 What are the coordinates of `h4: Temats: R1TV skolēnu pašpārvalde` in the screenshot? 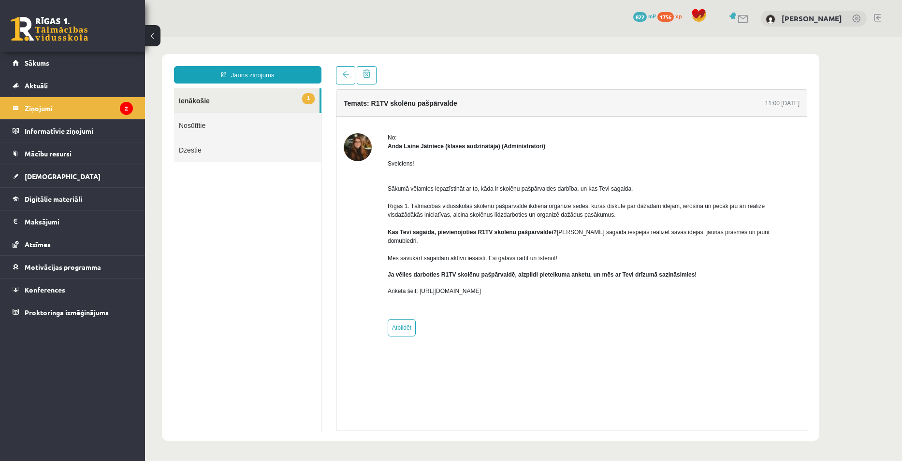 It's located at (255, 66).